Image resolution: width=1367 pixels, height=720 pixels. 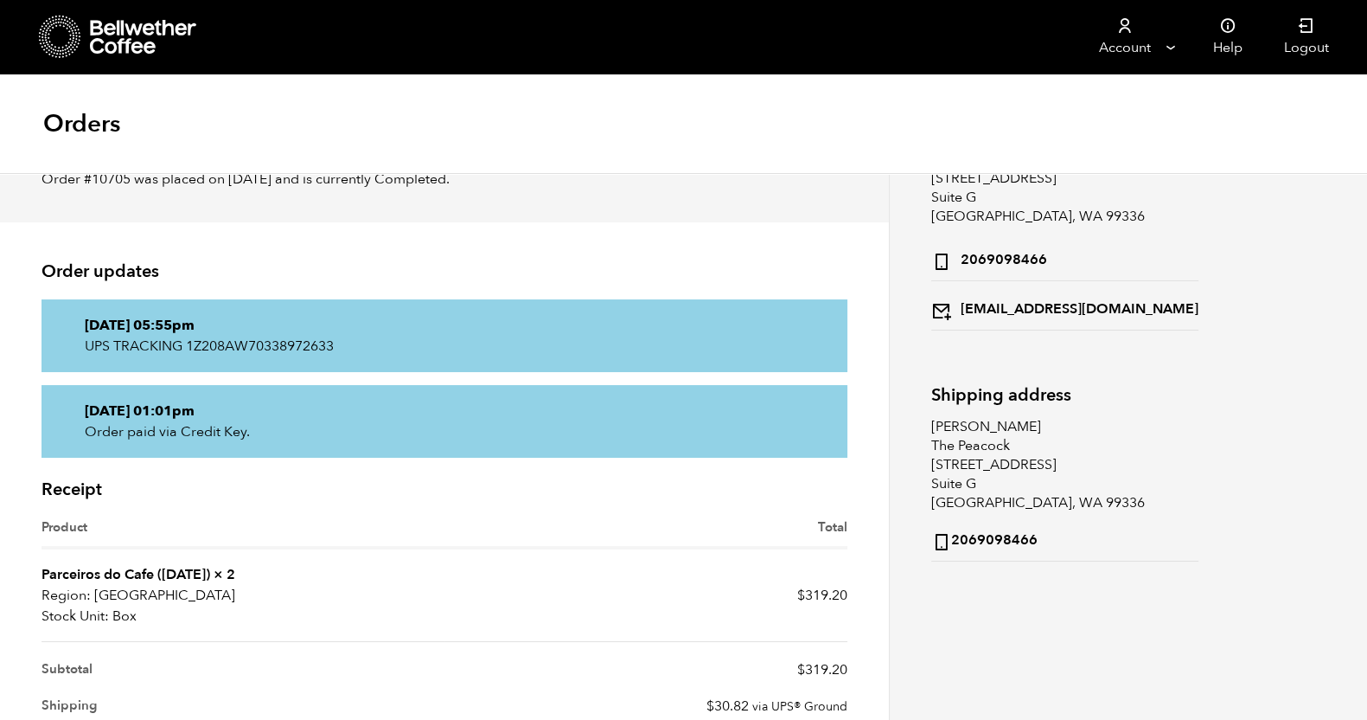 I want to click on th: Subtotal, so click(x=243, y=664).